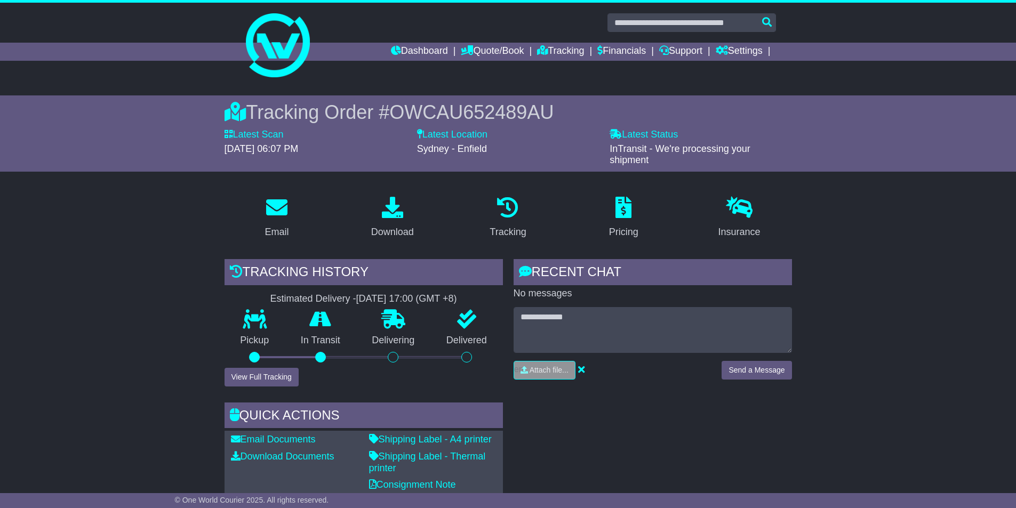 The width and height of the screenshot is (1016, 508). What do you see at coordinates (430, 439) in the screenshot?
I see `a: Shipping Label - A4 printer` at bounding box center [430, 439].